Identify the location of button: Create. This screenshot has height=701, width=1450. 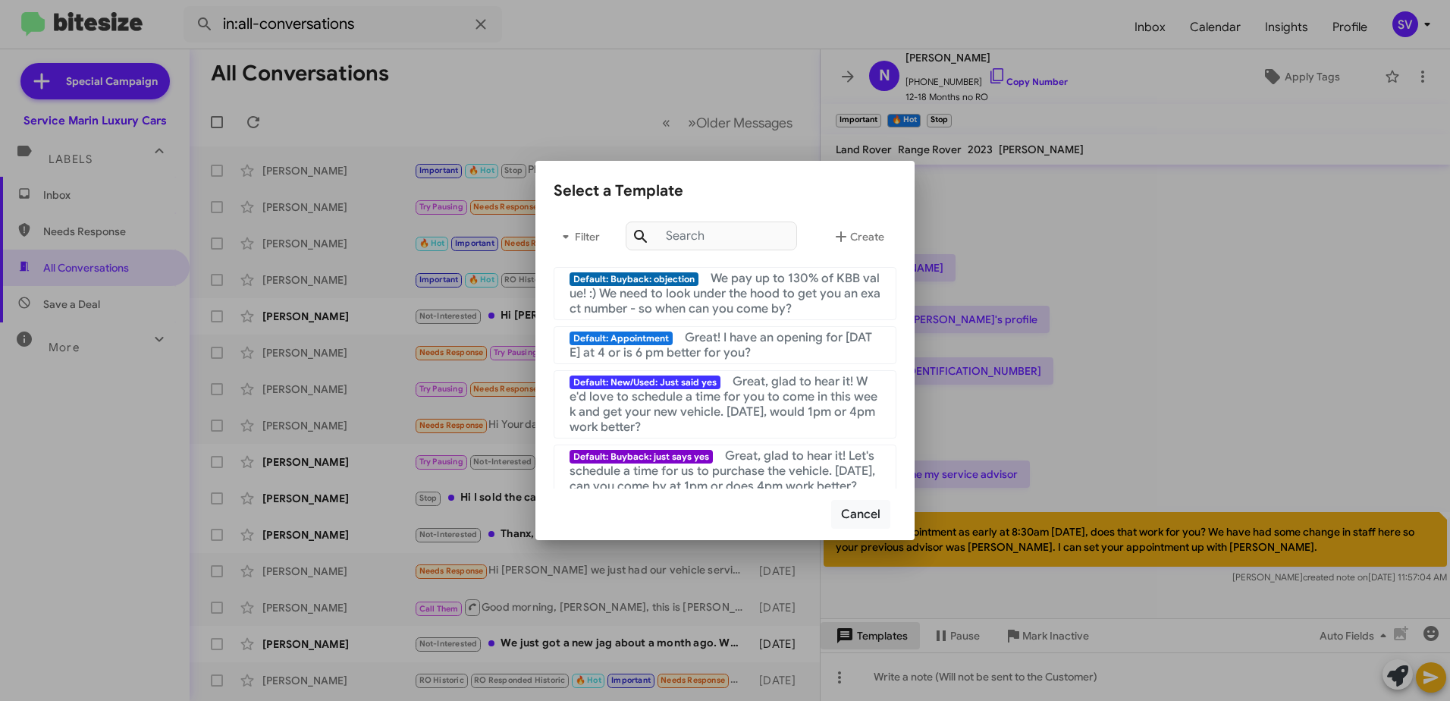
(858, 237).